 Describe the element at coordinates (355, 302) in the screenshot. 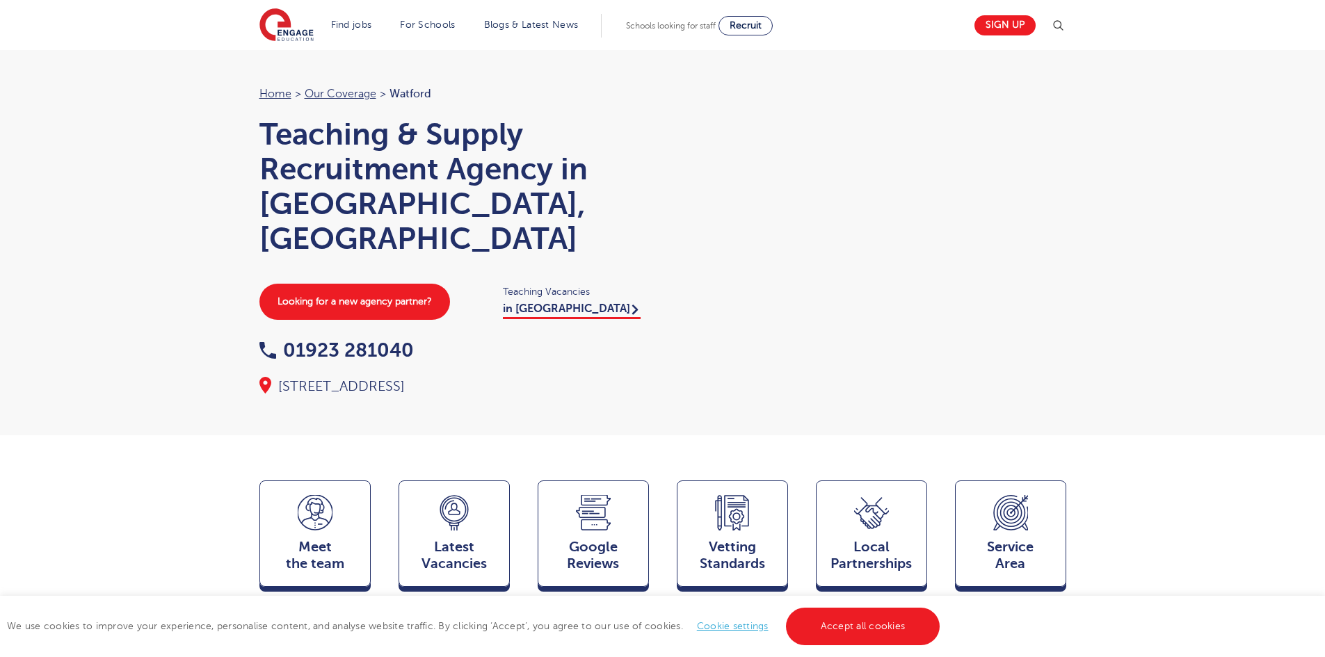

I see `a: Looking for a new agency partner?` at that location.